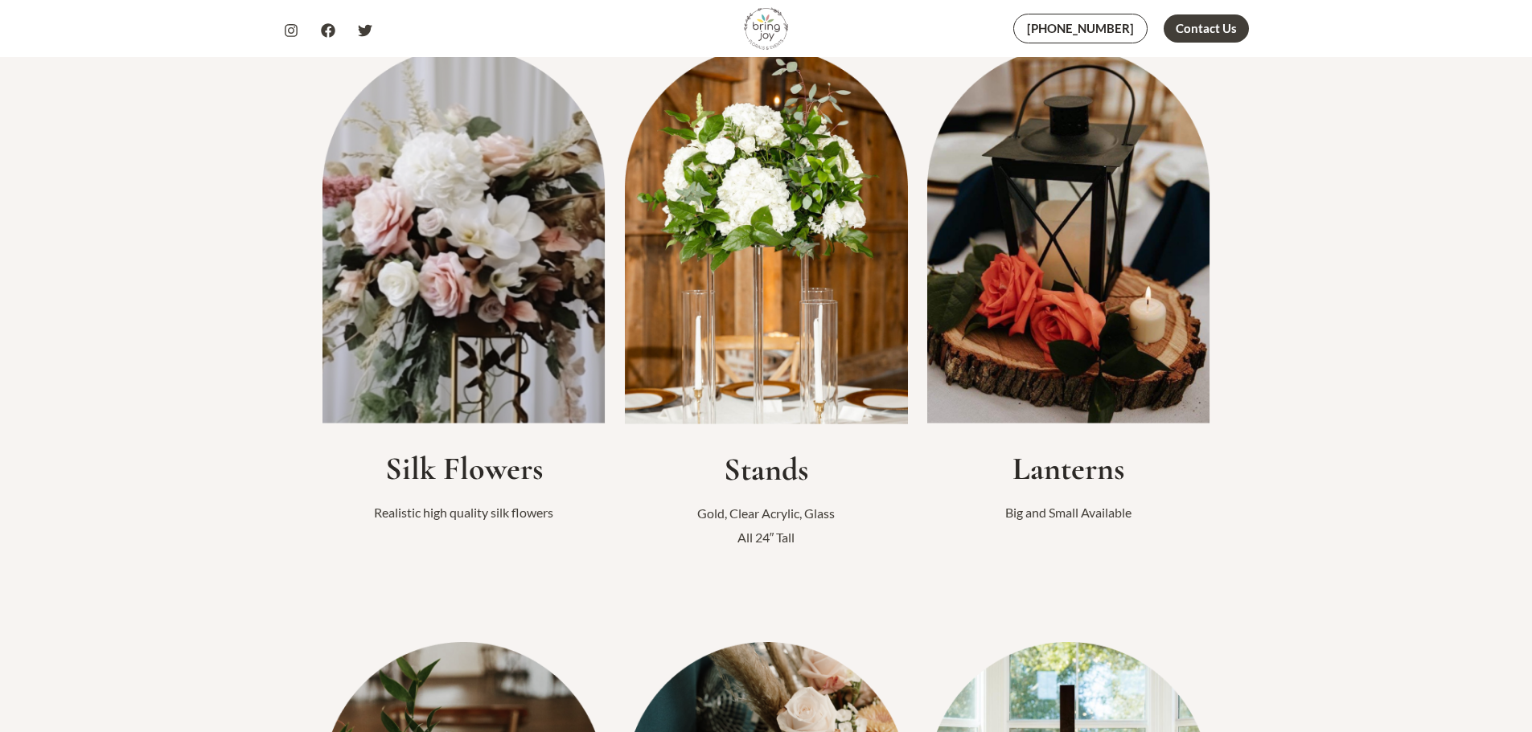 Image resolution: width=1532 pixels, height=732 pixels. I want to click on div: Contact Us, so click(1206, 28).